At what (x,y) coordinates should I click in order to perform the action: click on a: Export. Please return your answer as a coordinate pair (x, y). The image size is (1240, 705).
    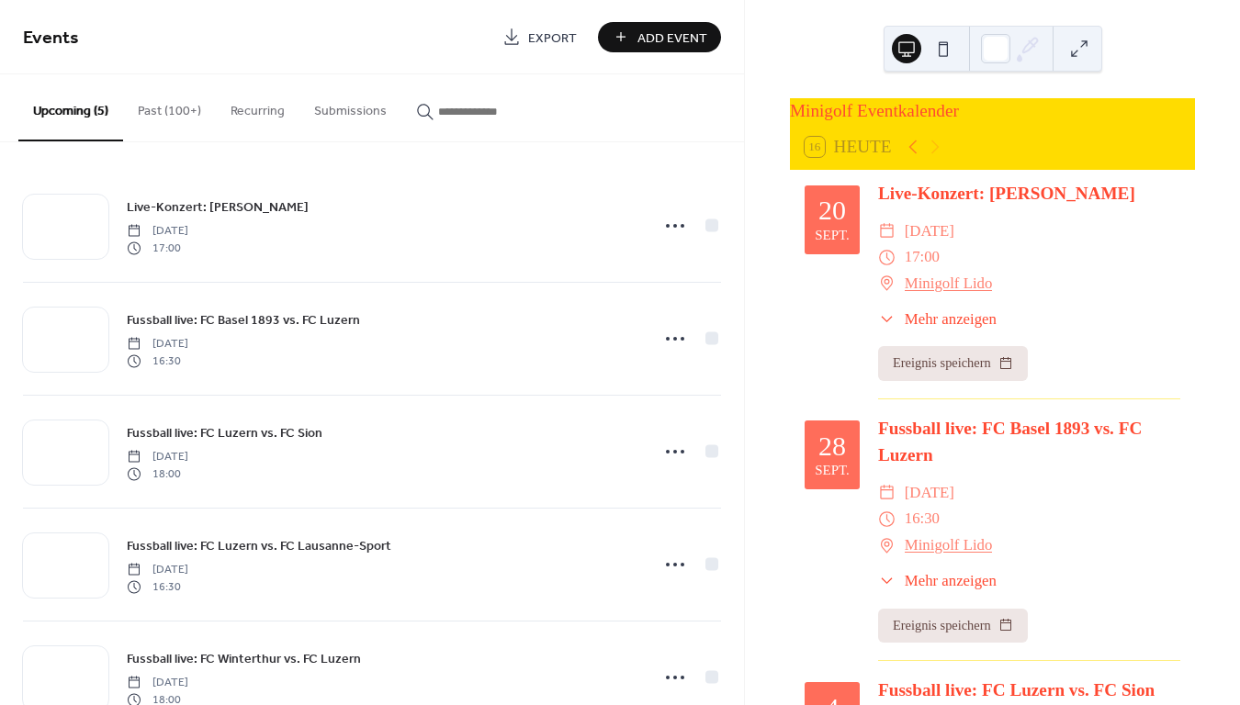
    Looking at the image, I should click on (539, 37).